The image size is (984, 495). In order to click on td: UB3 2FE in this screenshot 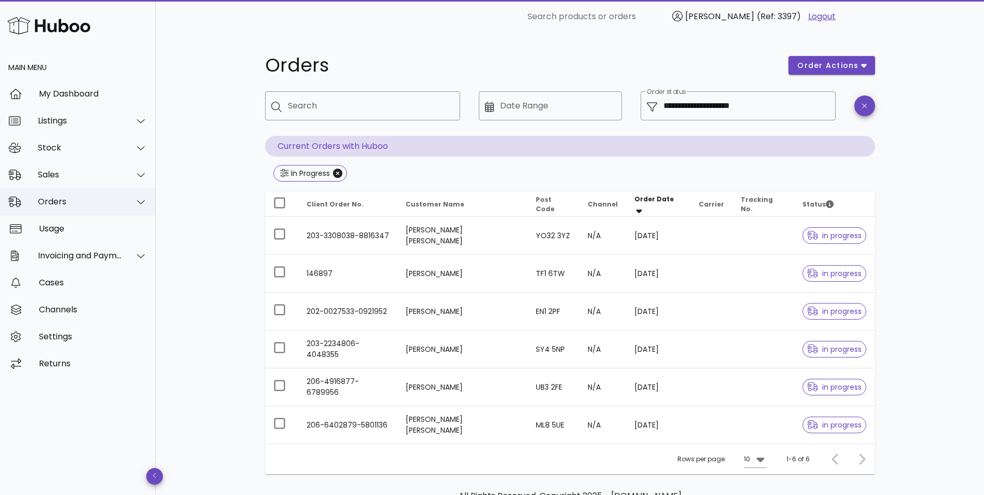, I will do `click(554, 387)`.